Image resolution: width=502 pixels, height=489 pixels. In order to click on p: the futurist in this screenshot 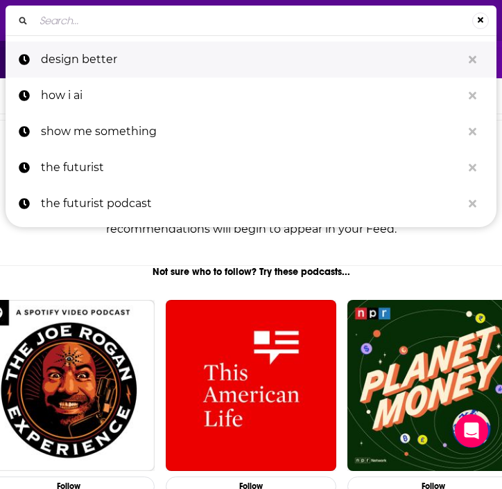, I will do `click(251, 168)`.